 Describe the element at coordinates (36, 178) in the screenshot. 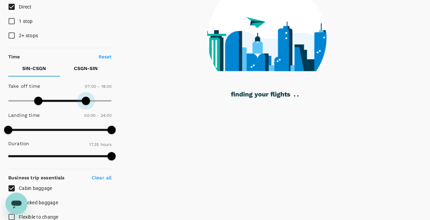

I see `strong: Business trip essentials` at that location.